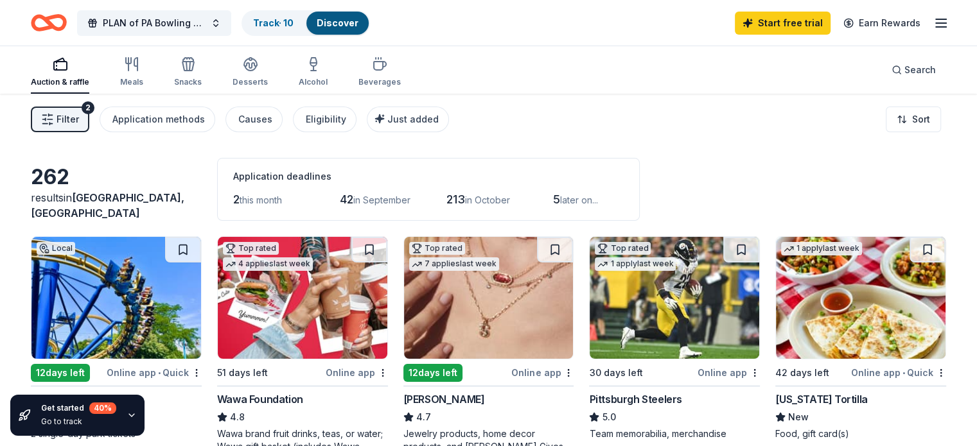  I want to click on button: Track· 10Discover, so click(306, 23).